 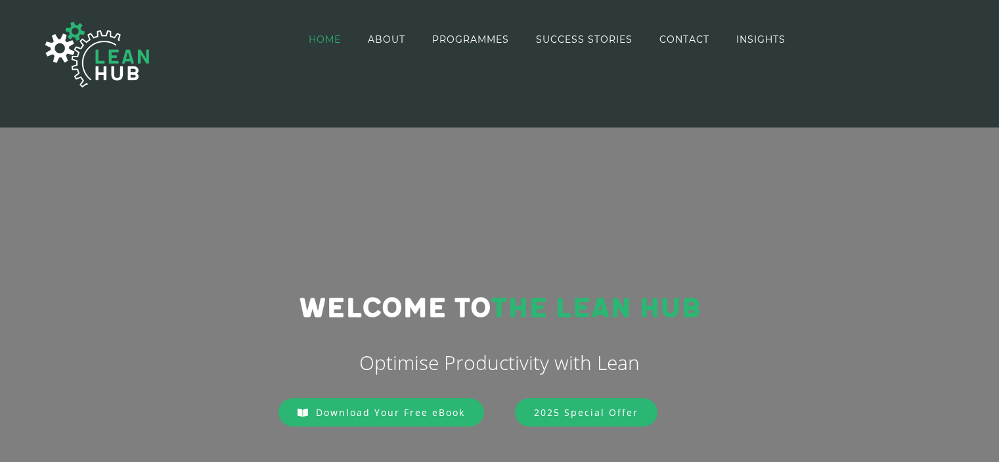 What do you see at coordinates (595, 308) in the screenshot?
I see `span: THE LEAN HUB` at bounding box center [595, 308].